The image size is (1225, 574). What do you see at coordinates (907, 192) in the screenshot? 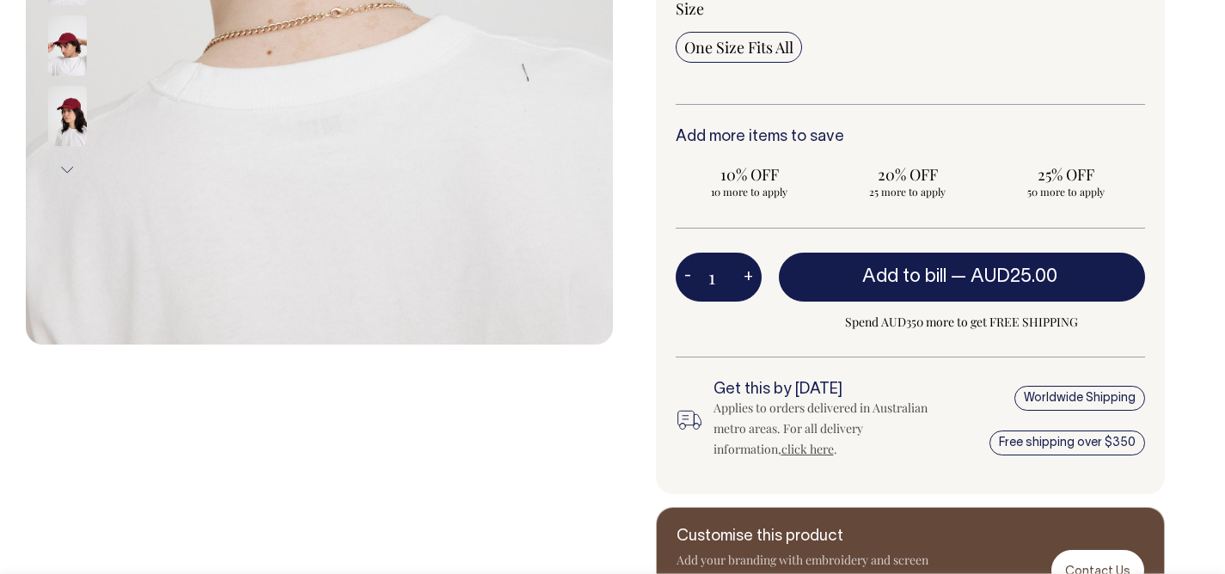
I see `span: 25 more to apply` at bounding box center [907, 192].